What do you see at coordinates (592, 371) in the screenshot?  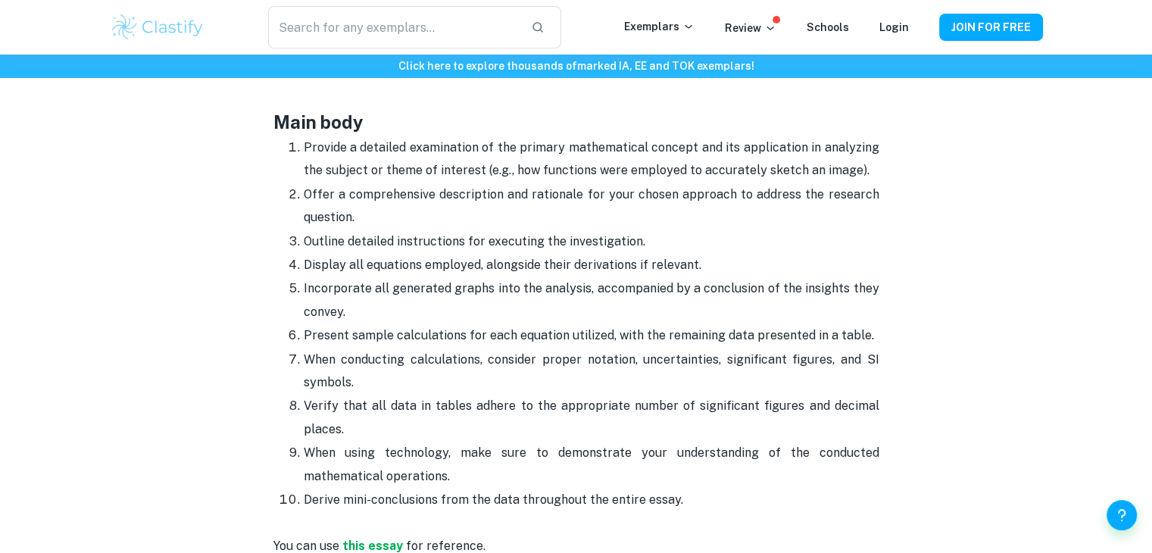 I see `p: When conducting calculations, consider proper notation, uncertainties, significant figures, and S...` at bounding box center [592, 371].